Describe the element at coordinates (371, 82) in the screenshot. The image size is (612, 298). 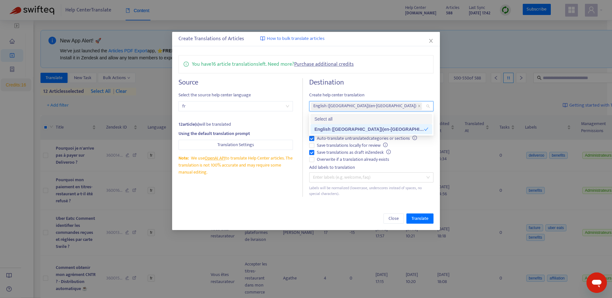
I see `h4: Destination` at that location.